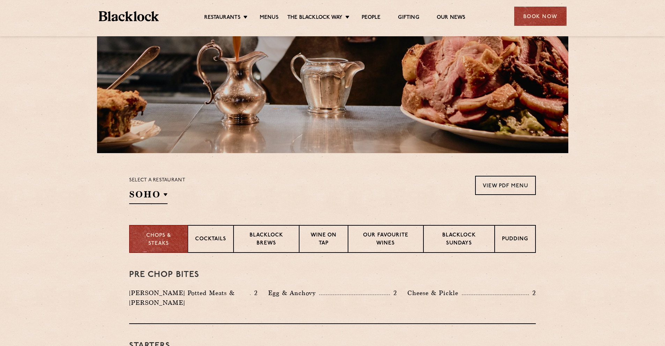 Image resolution: width=665 pixels, height=346 pixels. Describe the element at coordinates (451, 18) in the screenshot. I see `a: Our News` at that location.